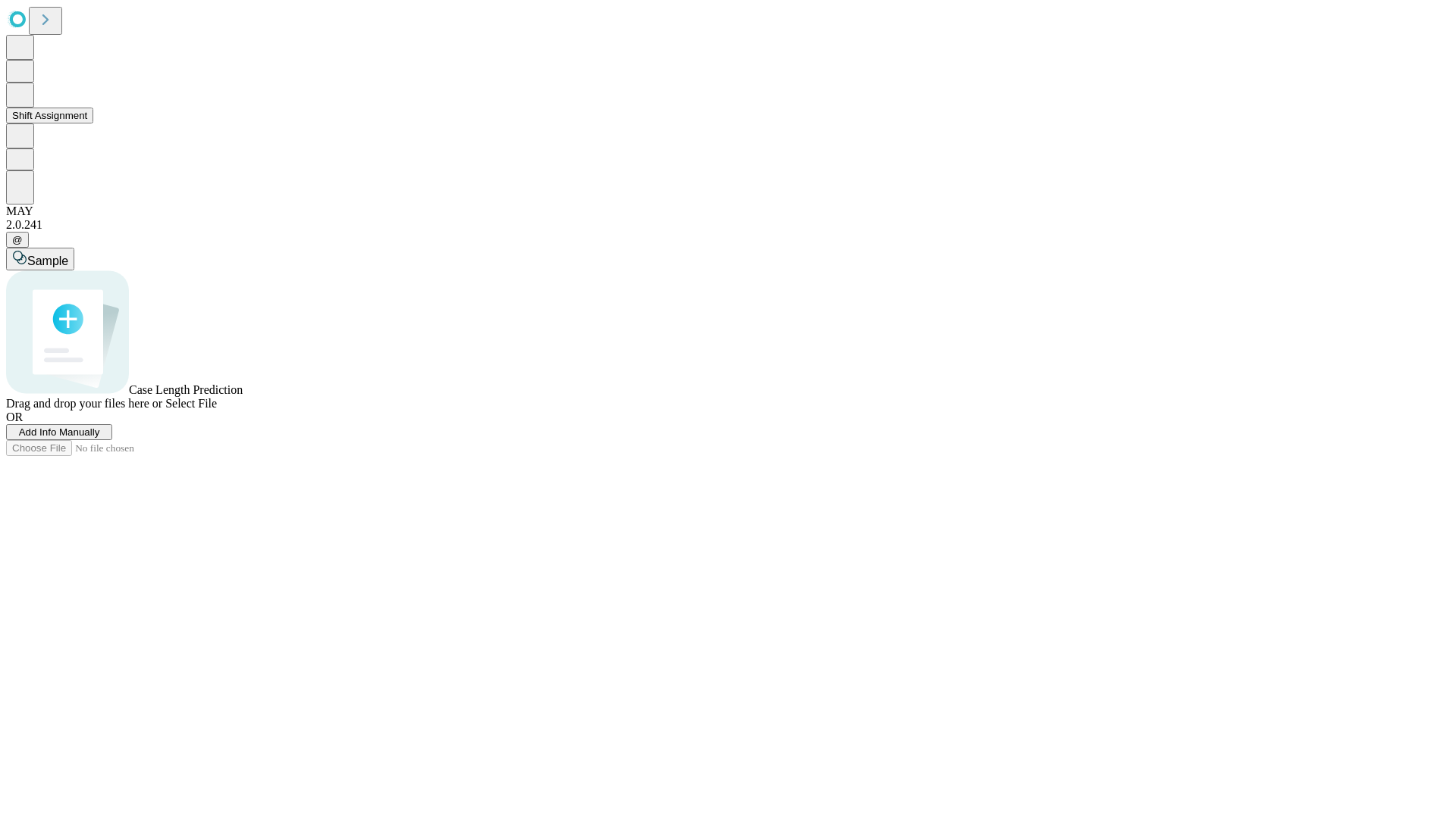 The image size is (1456, 818). I want to click on div: MAY, so click(728, 212).